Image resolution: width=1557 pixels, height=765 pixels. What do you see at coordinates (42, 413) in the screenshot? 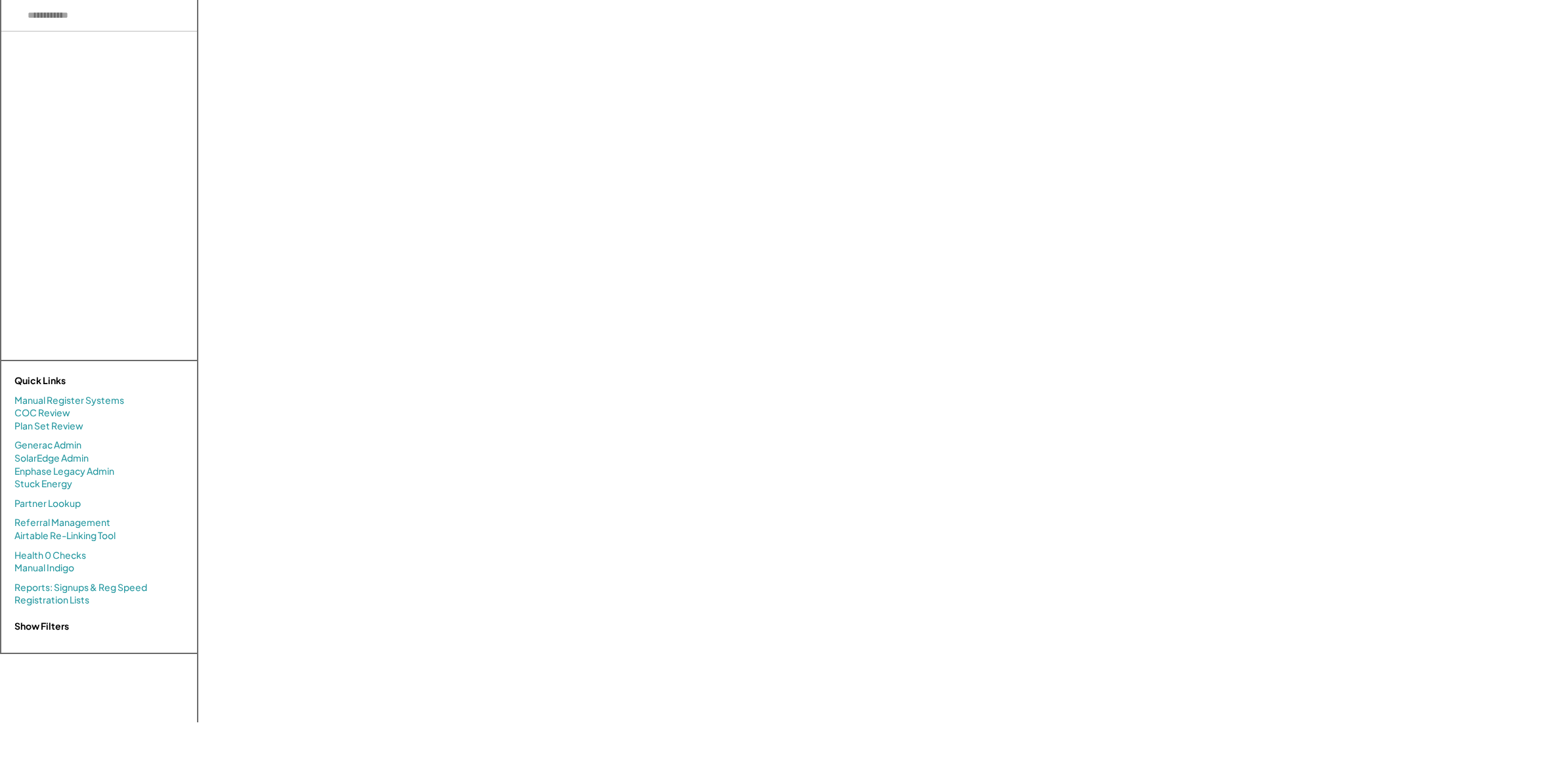
I see `a: COC Review` at bounding box center [42, 413].